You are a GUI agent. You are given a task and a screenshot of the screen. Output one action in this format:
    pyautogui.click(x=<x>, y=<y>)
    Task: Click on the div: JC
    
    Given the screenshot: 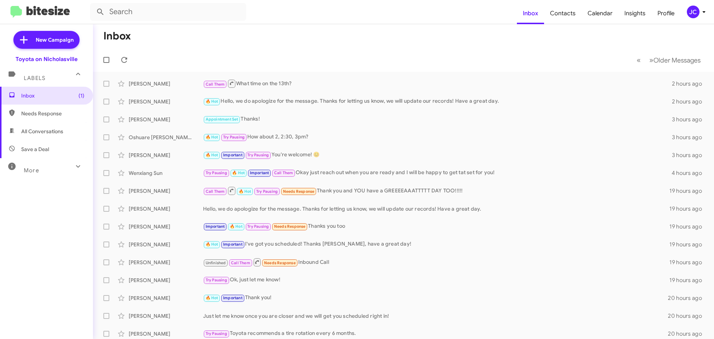 What is the action you would take?
    pyautogui.click(x=693, y=12)
    